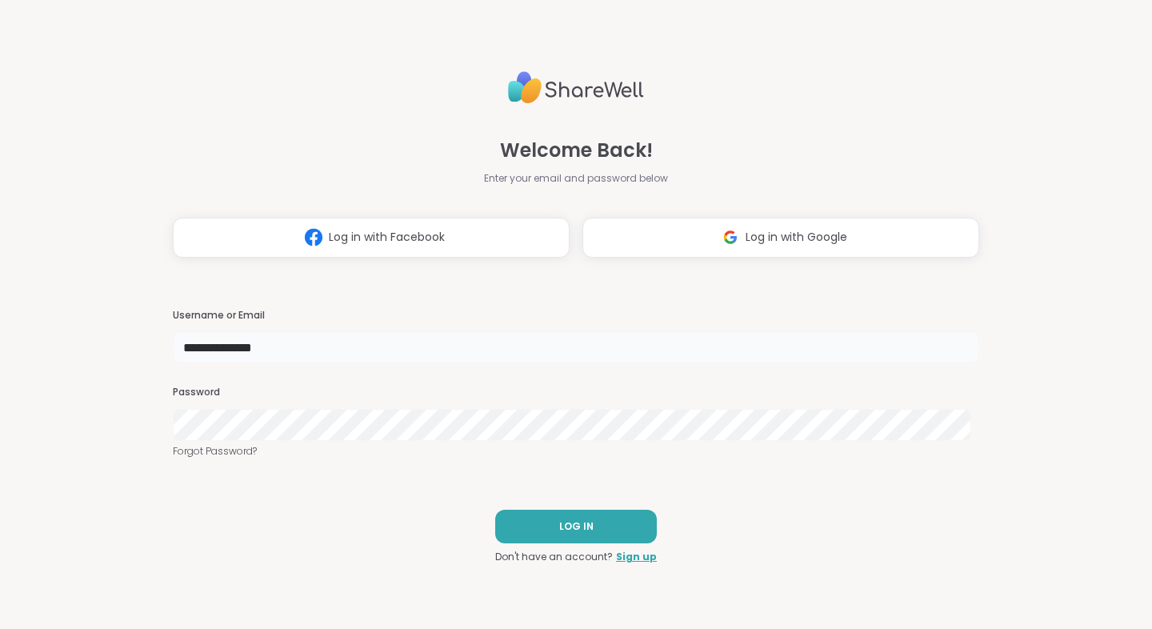  I want to click on a: Forgot Password?, so click(576, 451).